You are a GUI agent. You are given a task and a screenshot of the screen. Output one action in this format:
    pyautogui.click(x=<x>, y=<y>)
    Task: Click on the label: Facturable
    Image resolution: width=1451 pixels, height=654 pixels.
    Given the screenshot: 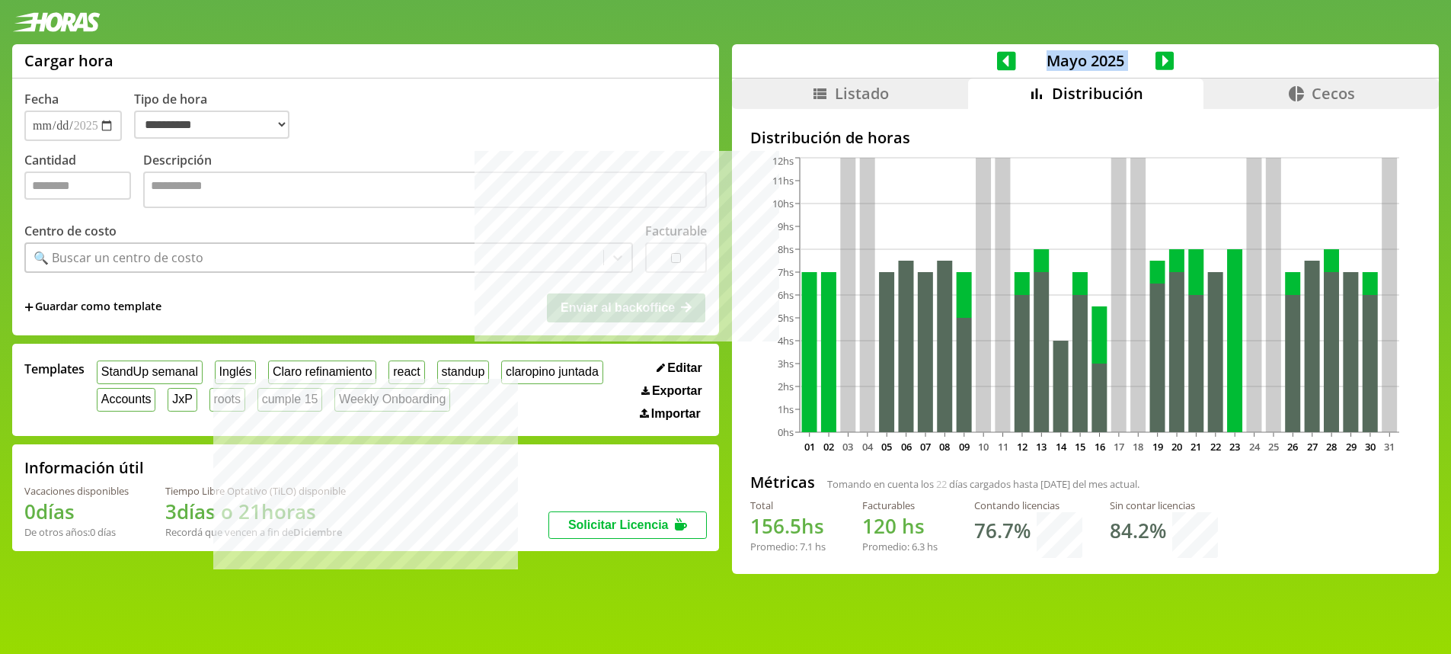 What is the action you would take?
    pyautogui.click(x=676, y=231)
    